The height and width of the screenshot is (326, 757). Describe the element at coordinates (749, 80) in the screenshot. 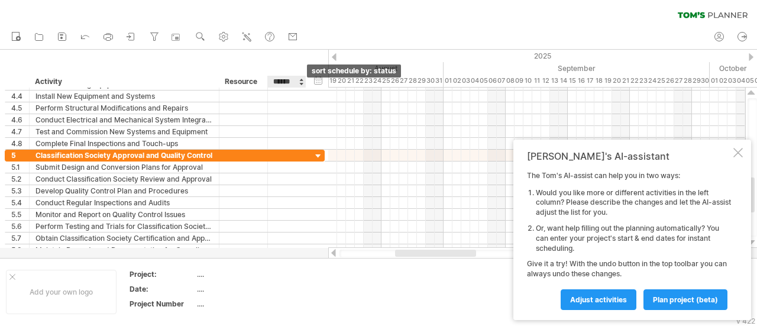

I see `div: Sunday, 5 October 2025` at that location.